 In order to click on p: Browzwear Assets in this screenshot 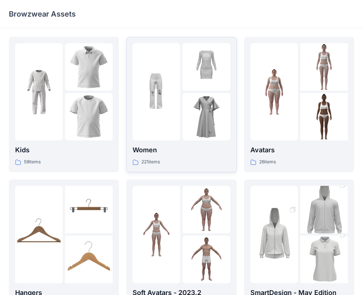, I will do `click(42, 14)`.